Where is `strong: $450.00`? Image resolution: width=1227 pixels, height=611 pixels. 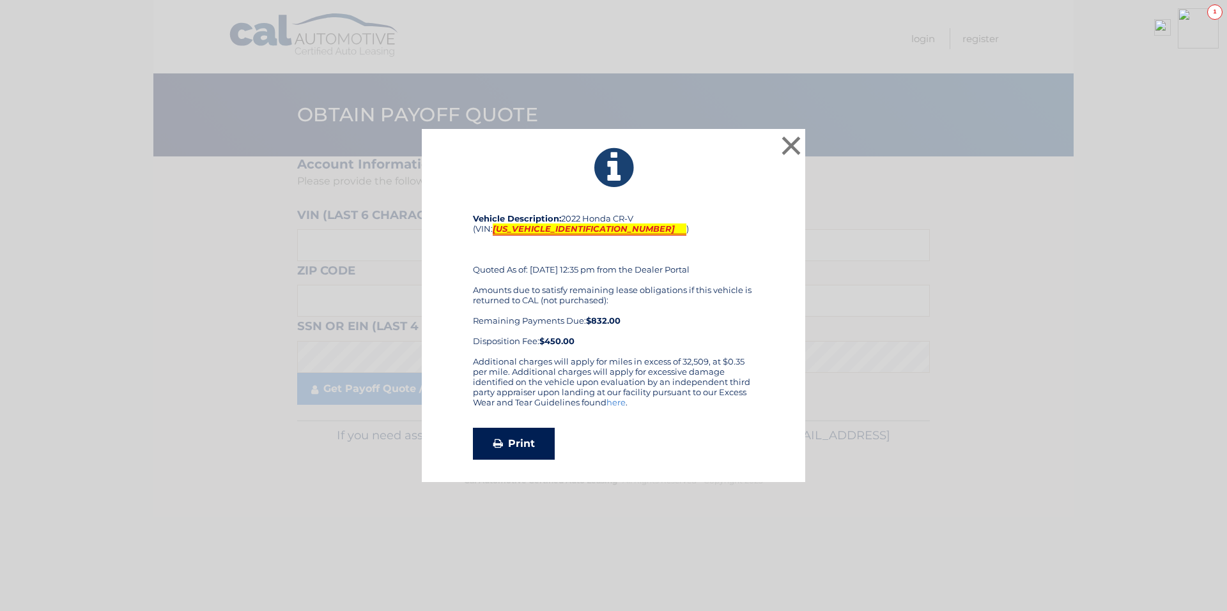
strong: $450.00 is located at coordinates (557, 341).